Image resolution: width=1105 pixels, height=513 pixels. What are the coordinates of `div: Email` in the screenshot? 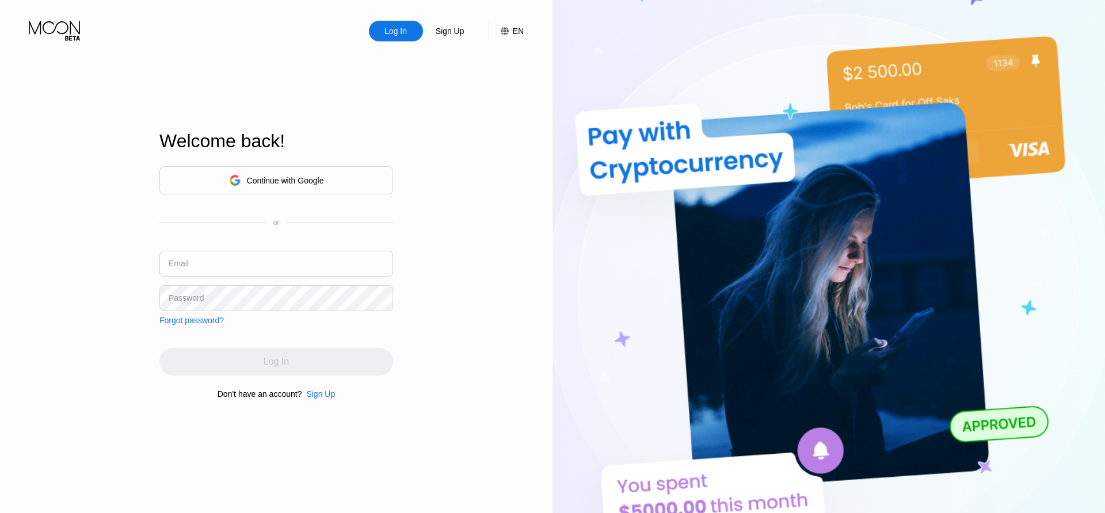 It's located at (178, 263).